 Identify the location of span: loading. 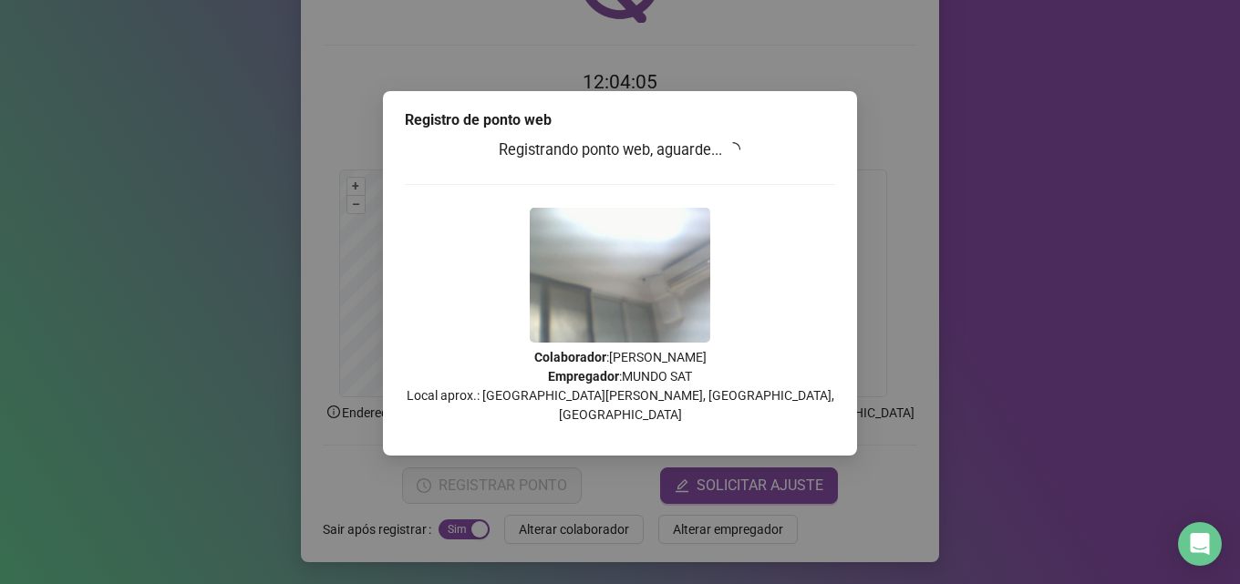
(733, 149).